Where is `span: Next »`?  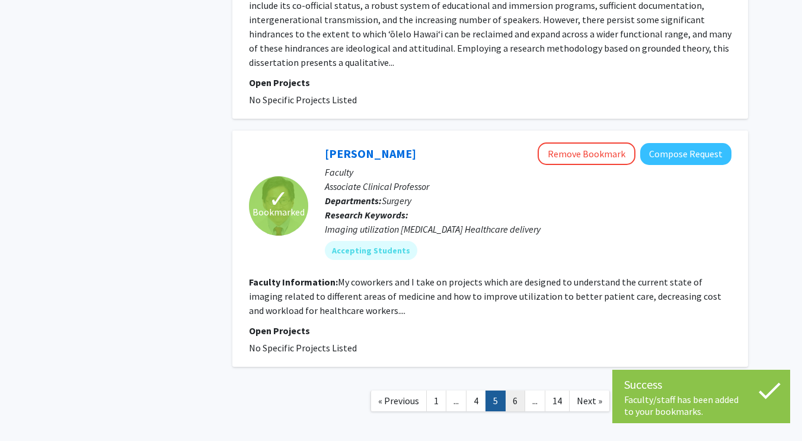
span: Next » is located at coordinates (590, 400).